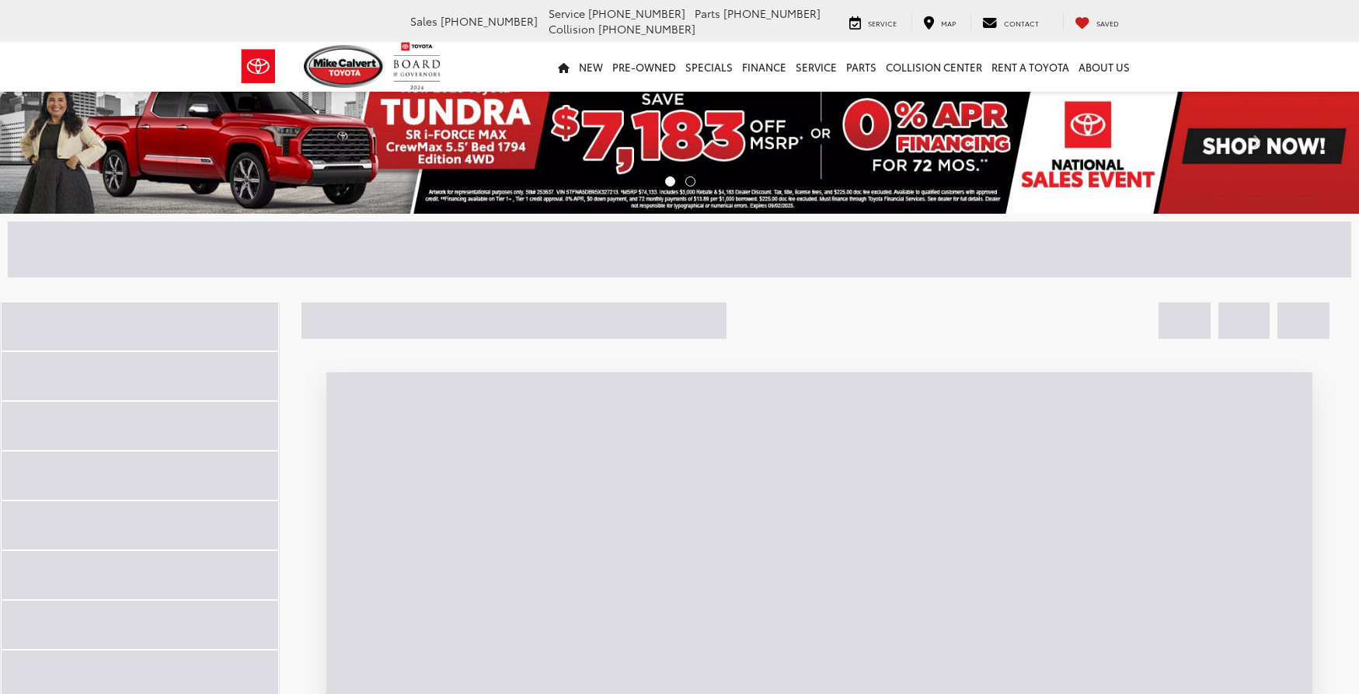 Image resolution: width=1359 pixels, height=694 pixels. I want to click on a: Parts, so click(861, 67).